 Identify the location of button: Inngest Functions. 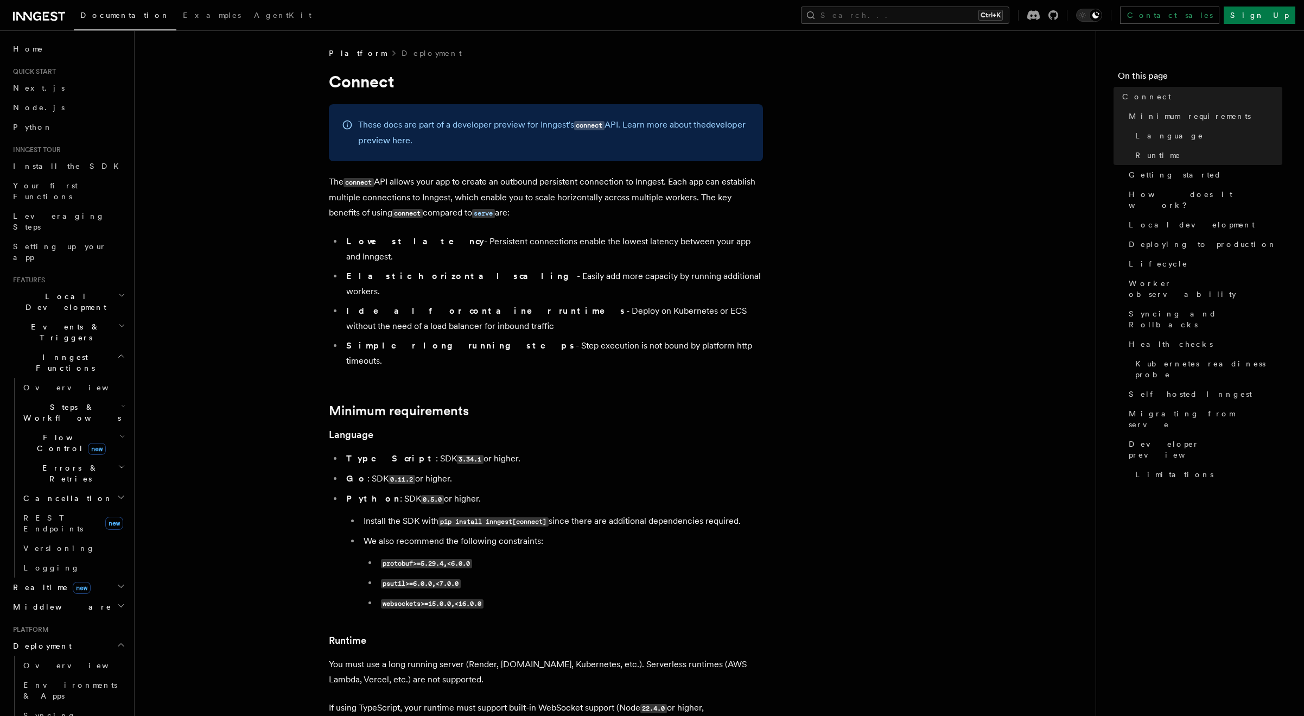
(68, 362).